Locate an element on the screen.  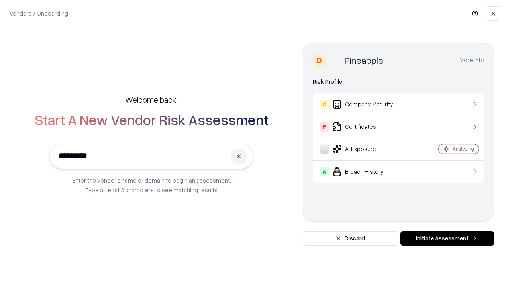
div: Pineapple is located at coordinates (364, 60).